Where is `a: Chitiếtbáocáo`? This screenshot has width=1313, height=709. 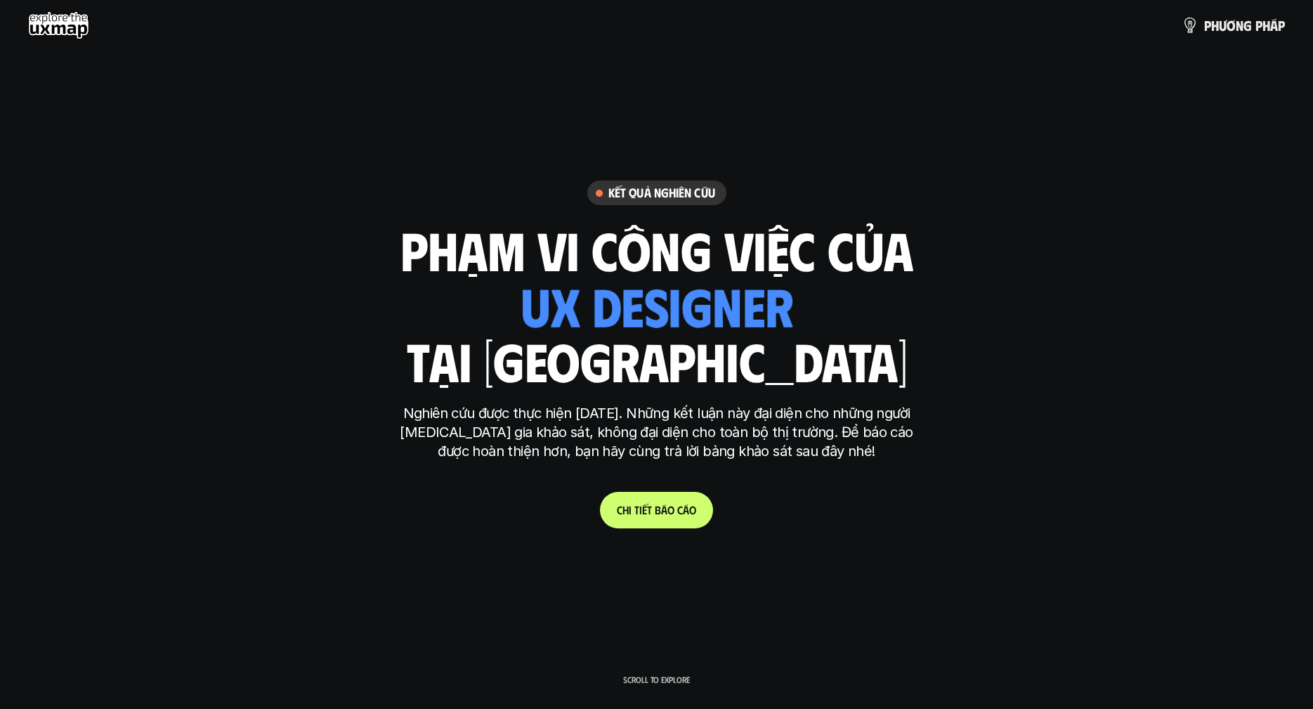 a: Chitiếtbáocáo is located at coordinates (656, 510).